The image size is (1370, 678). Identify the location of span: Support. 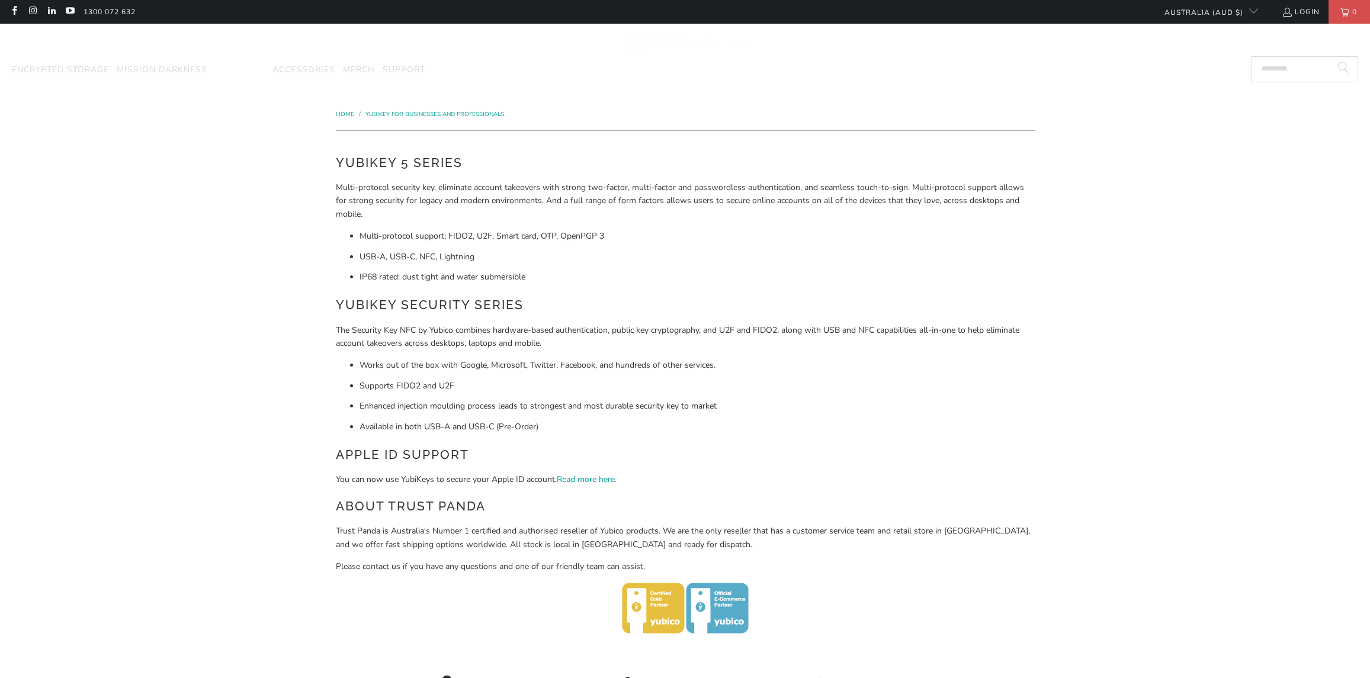
(404, 69).